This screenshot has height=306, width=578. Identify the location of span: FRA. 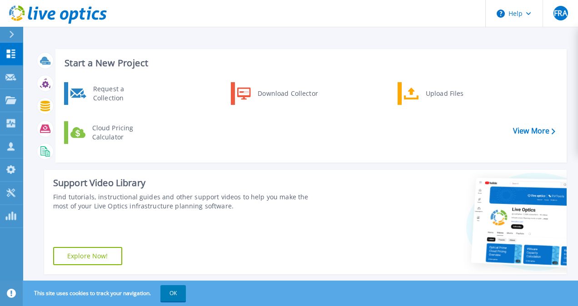
(560, 13).